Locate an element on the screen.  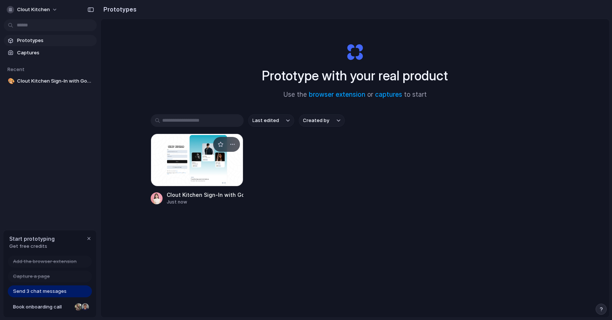
a: 🎨Clout Kitchen Sign-In with Google Icon is located at coordinates (50, 81).